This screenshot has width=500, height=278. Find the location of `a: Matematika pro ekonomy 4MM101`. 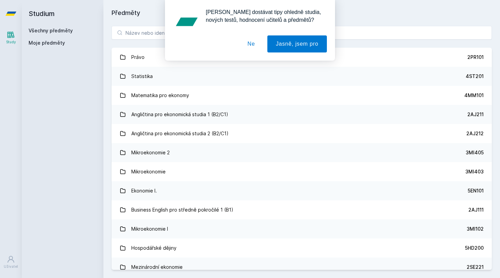

a: Matematika pro ekonomy 4MM101 is located at coordinates (302, 95).